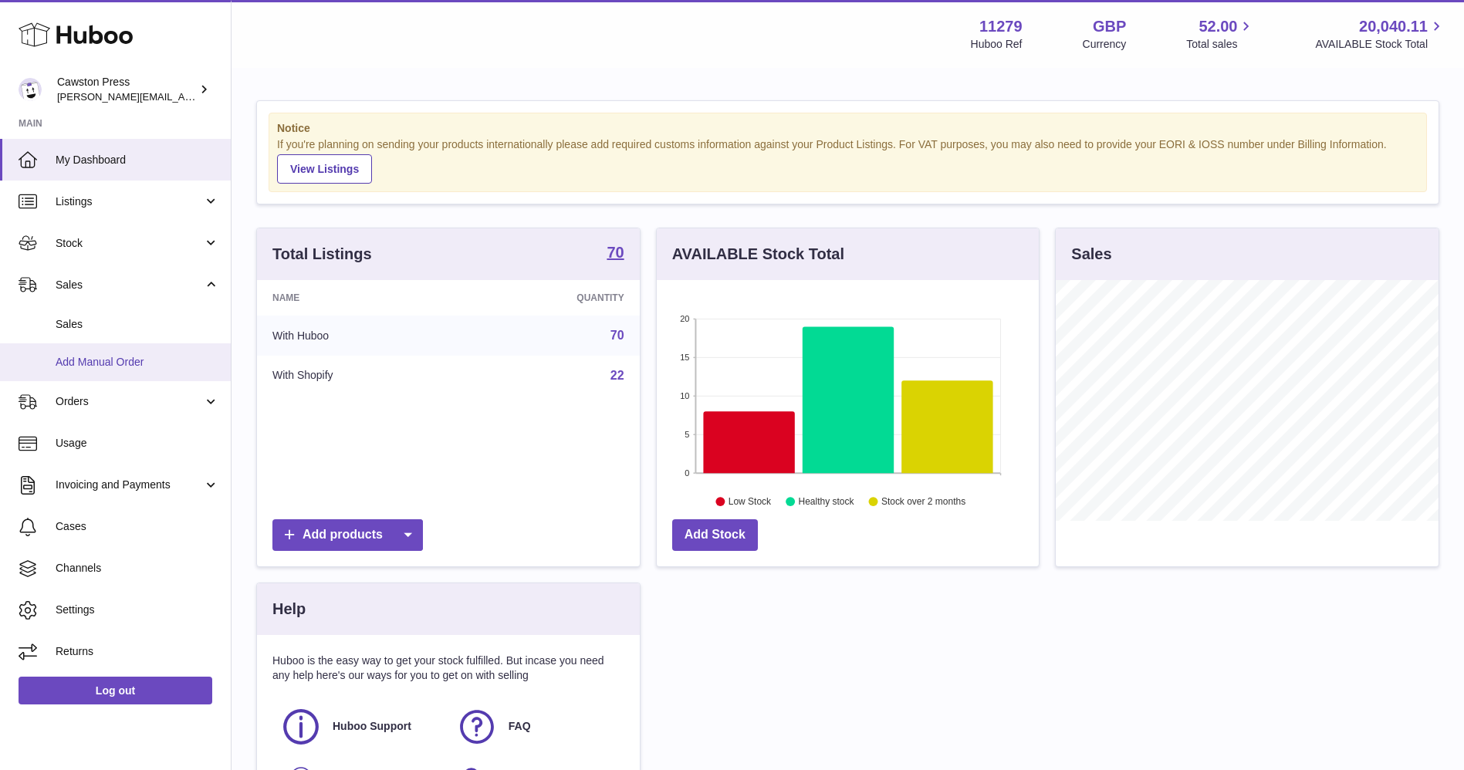 This screenshot has width=1464, height=770. I want to click on text: 15, so click(685, 357).